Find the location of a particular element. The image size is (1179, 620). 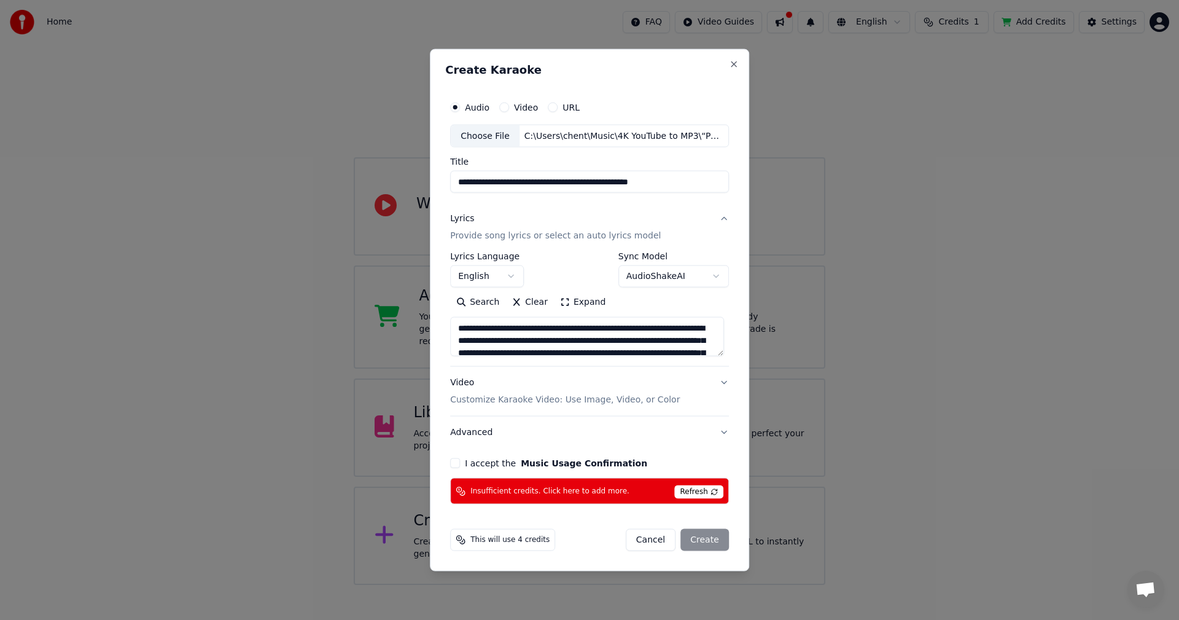

p: Customize Karaoke Video: Use Image, Video, or Color is located at coordinates (565, 400).